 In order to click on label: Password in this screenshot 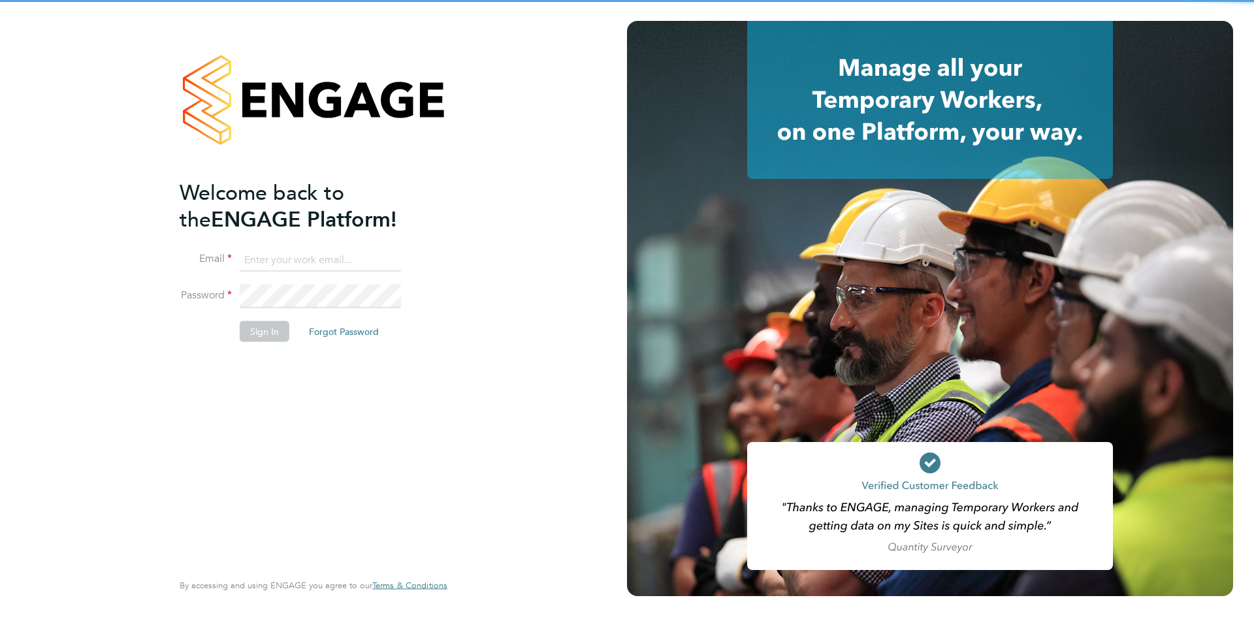, I will do `click(206, 295)`.